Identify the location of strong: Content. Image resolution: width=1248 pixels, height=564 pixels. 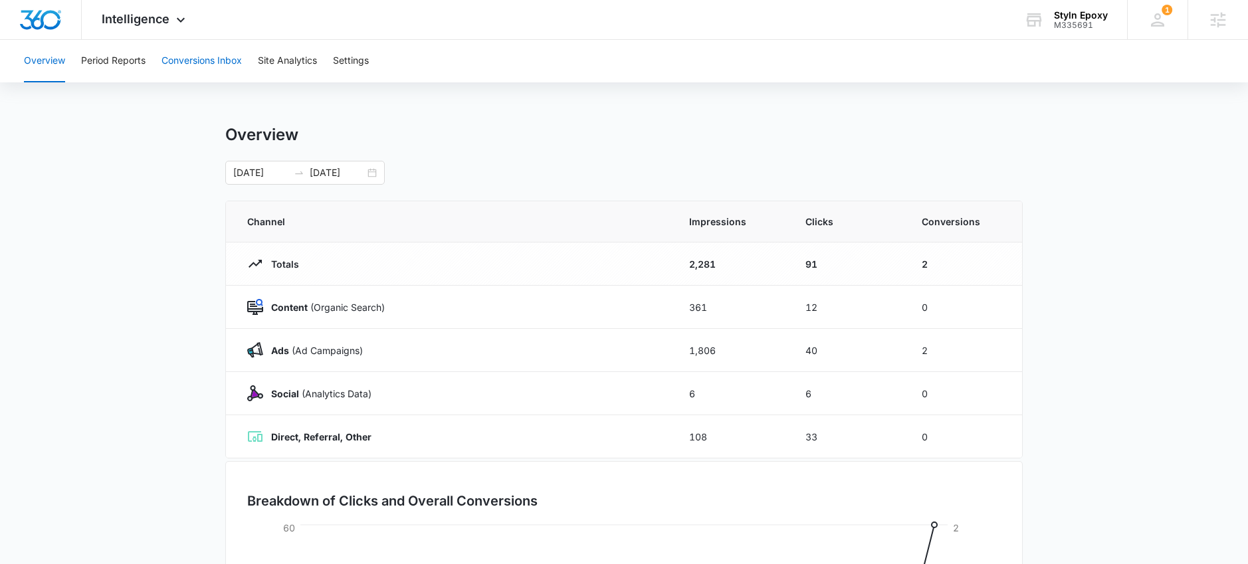
(289, 307).